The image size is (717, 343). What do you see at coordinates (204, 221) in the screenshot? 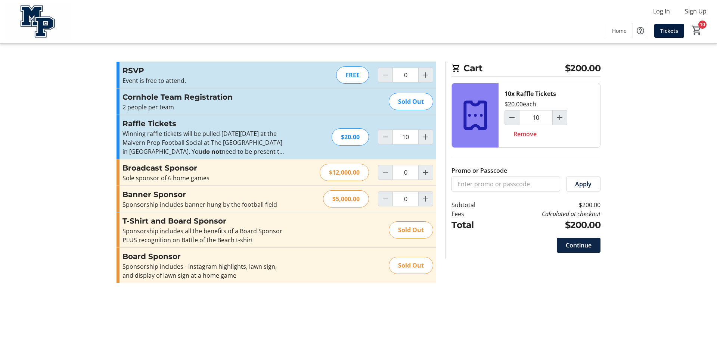
I see `h3: T-Shirt and Board Sponsor` at bounding box center [204, 221].